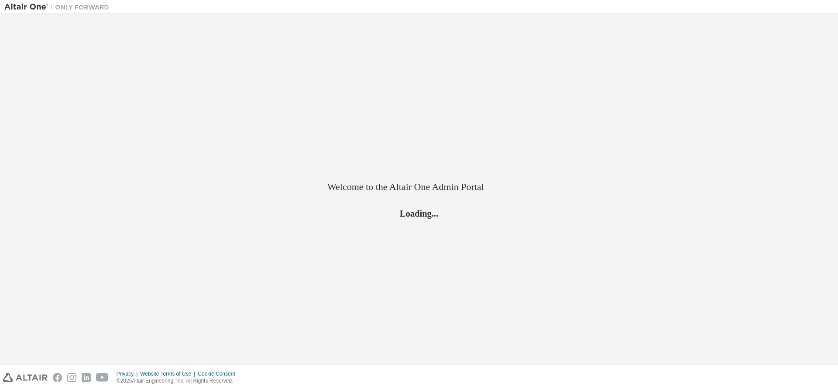 The image size is (838, 390). What do you see at coordinates (179, 381) in the screenshot?
I see `p: © 2025 Altair Engineering, Inc. All Rights Reserved.` at bounding box center [179, 381].